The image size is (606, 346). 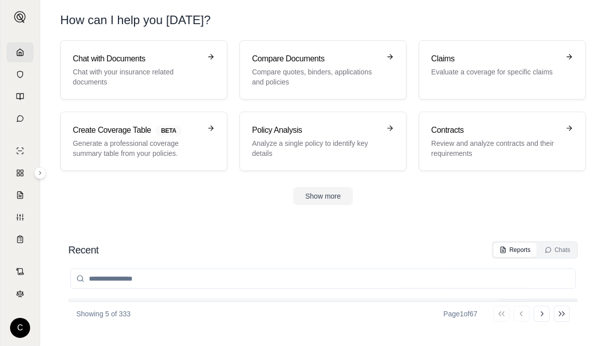 What do you see at coordinates (137, 130) in the screenshot?
I see `h3: Create Coverage Table` at bounding box center [137, 130].